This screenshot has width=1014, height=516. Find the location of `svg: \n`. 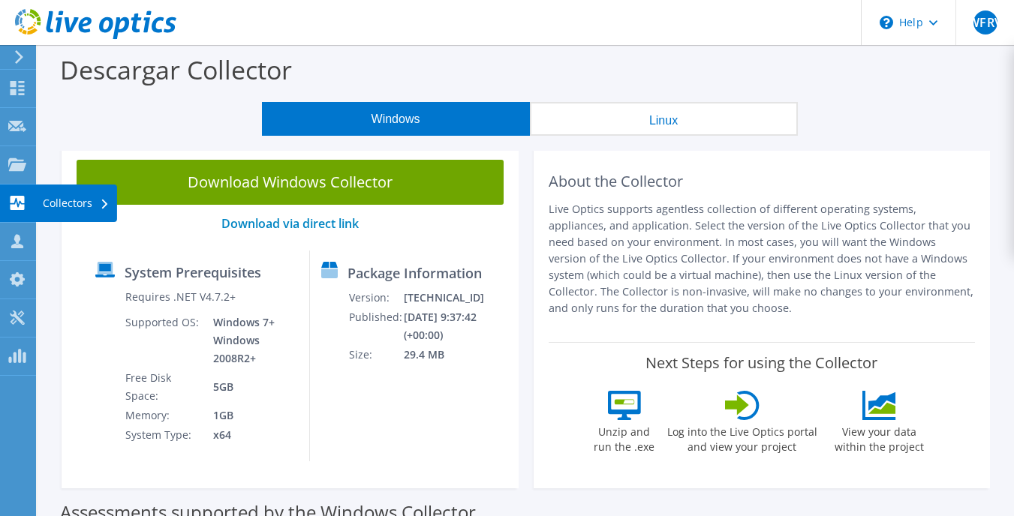

svg: \n is located at coordinates (886, 23).